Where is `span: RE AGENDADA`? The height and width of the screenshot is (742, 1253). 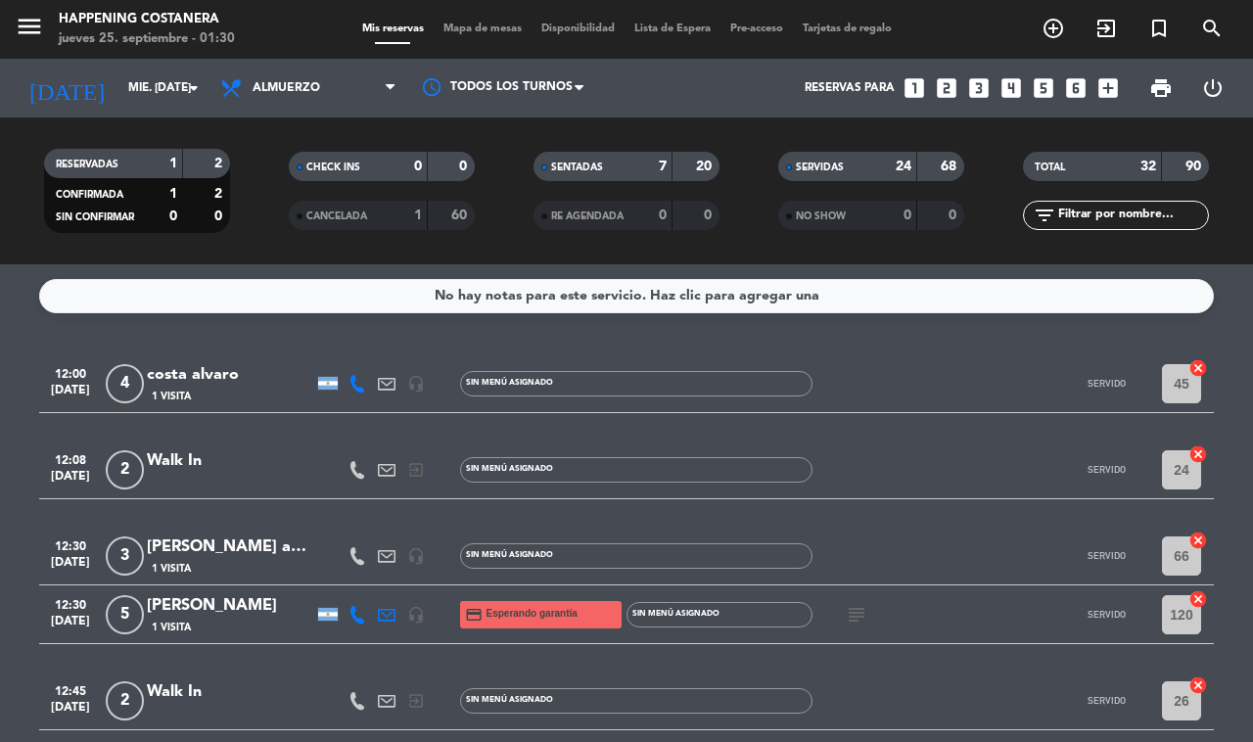
span: RE AGENDADA is located at coordinates (587, 216).